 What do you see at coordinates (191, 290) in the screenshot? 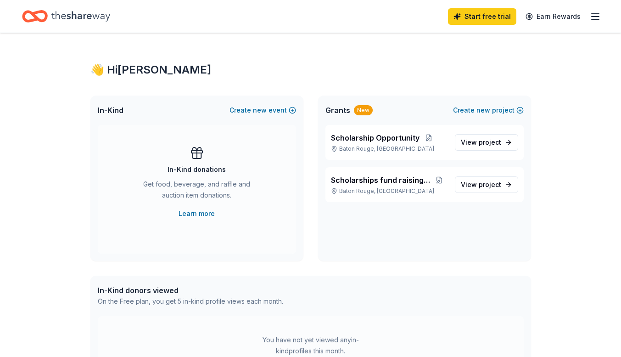
I see `div: In-Kind donors viewed` at bounding box center [191, 290].